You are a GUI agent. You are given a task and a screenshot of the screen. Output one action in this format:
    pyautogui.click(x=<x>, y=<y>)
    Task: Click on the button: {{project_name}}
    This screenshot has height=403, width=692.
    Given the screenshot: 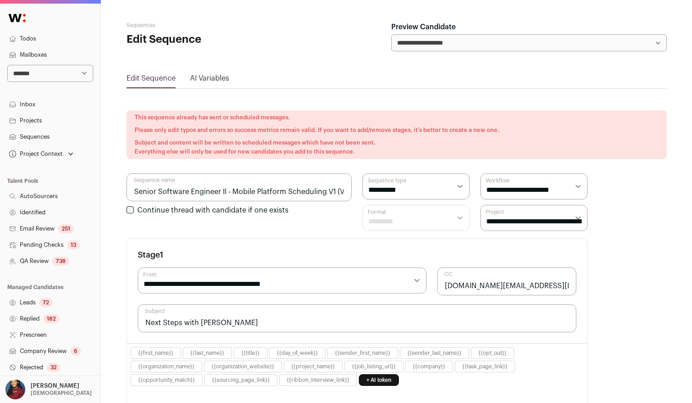 What is the action you would take?
    pyautogui.click(x=313, y=366)
    